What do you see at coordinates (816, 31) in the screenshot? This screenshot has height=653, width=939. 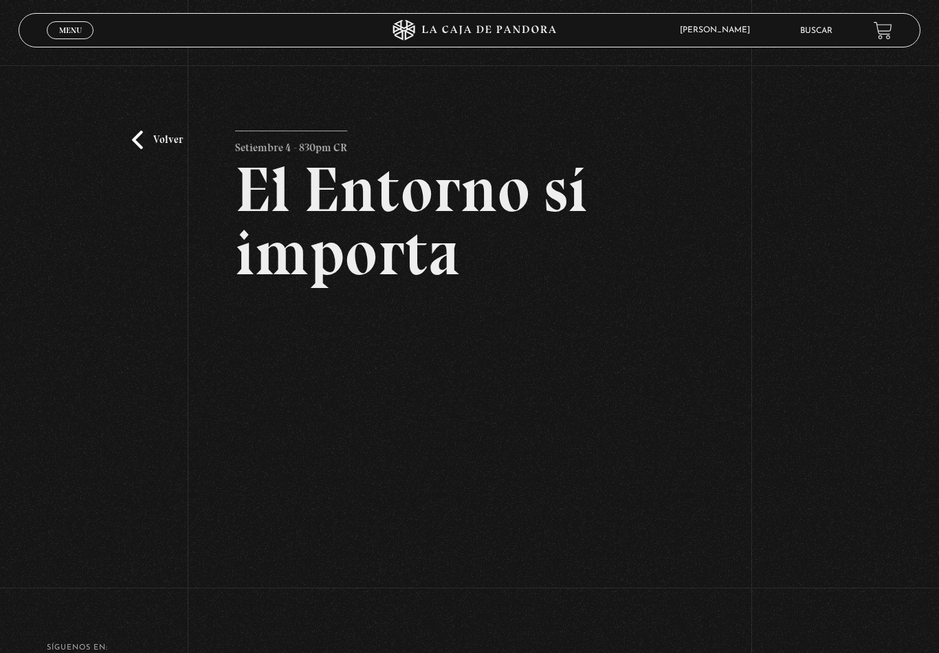 I see `a: Buscar` at bounding box center [816, 31].